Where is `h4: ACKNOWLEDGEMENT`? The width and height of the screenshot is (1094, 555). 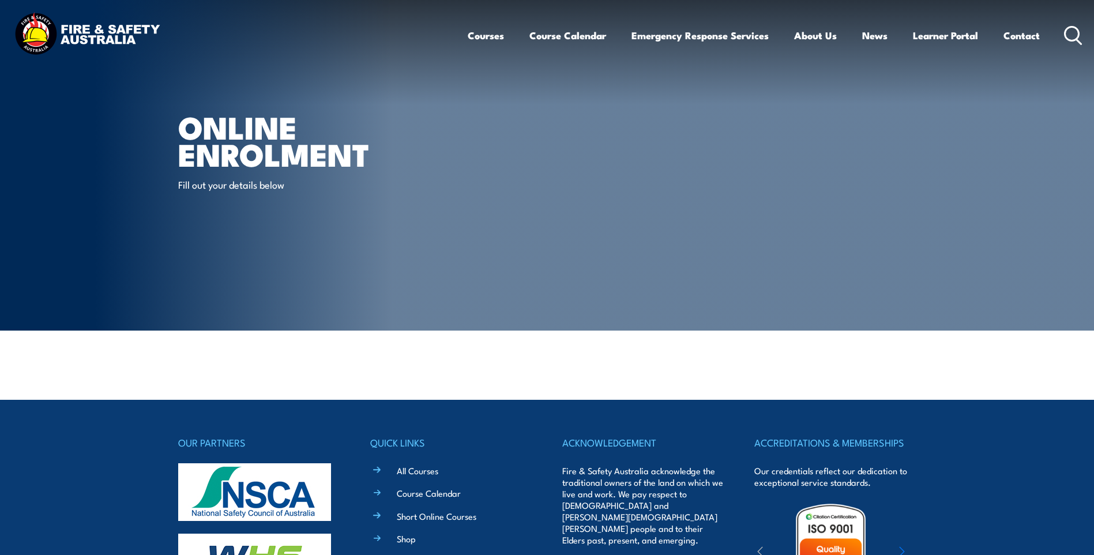 h4: ACKNOWLEDGEMENT is located at coordinates (643, 442).